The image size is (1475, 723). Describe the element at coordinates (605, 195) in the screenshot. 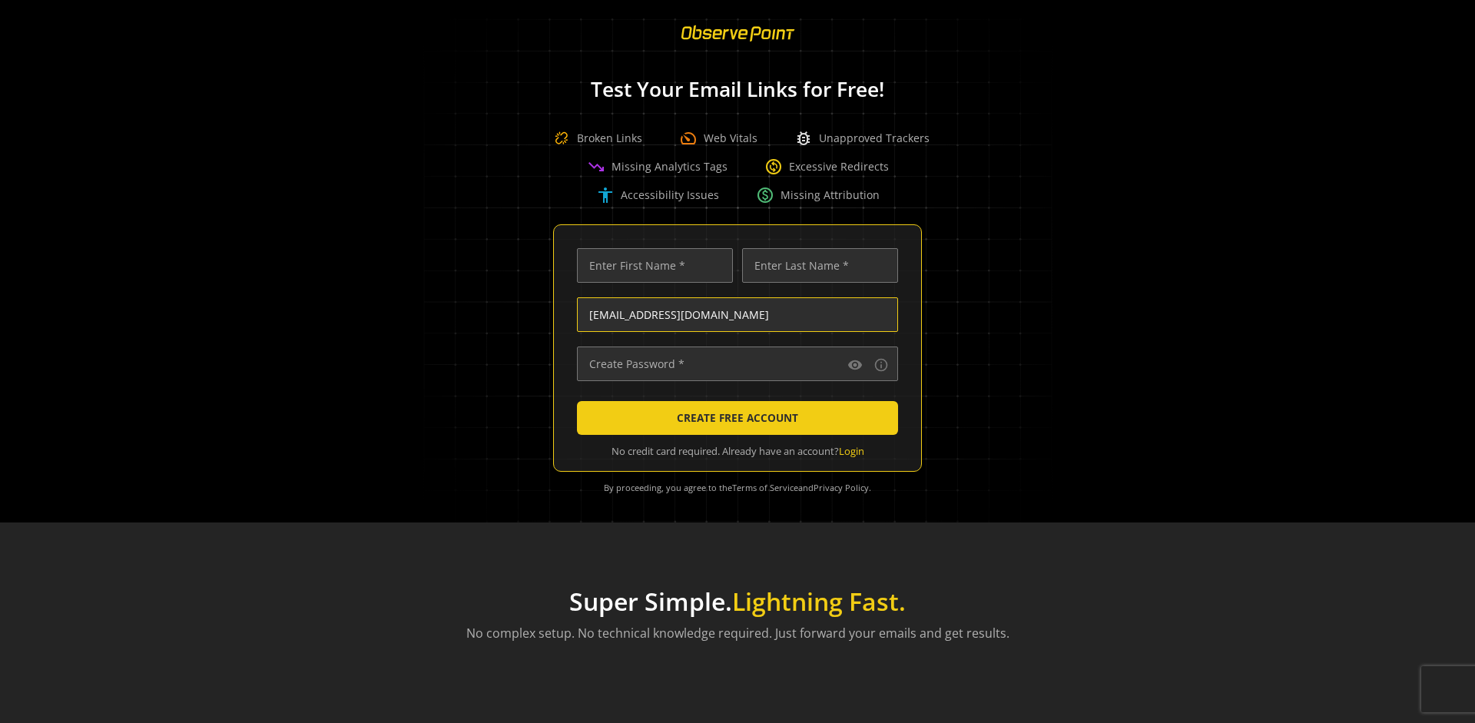

I see `span: accessibility` at that location.